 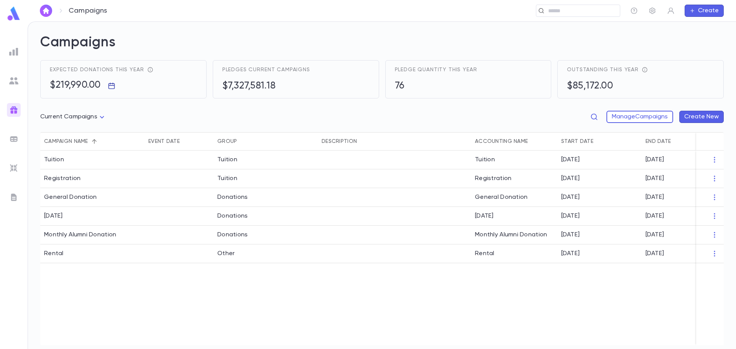 What do you see at coordinates (14, 13) in the screenshot?
I see `img: logo` at bounding box center [14, 13].